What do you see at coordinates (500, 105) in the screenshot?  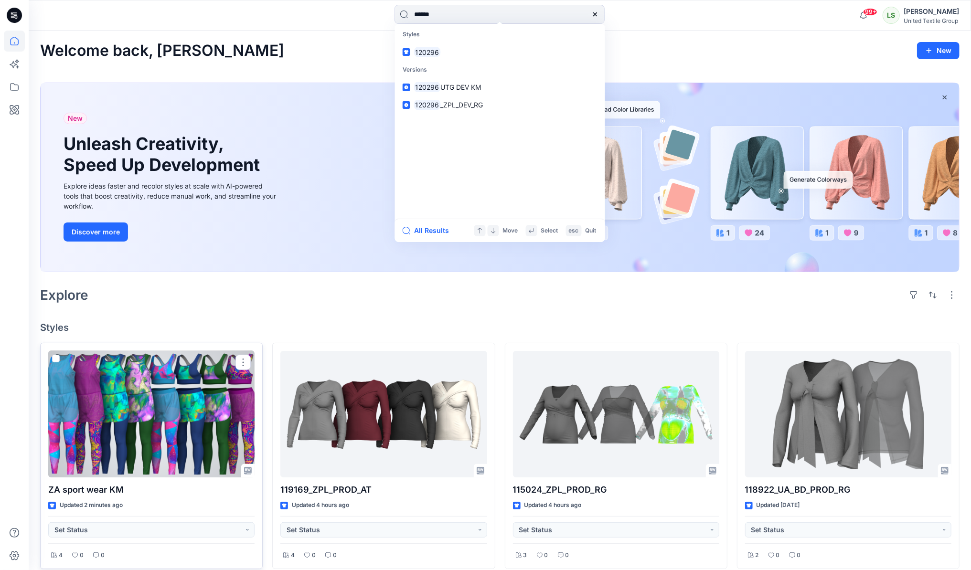 I see `a: 120296_ZPL_DEV_RG` at bounding box center [500, 105].